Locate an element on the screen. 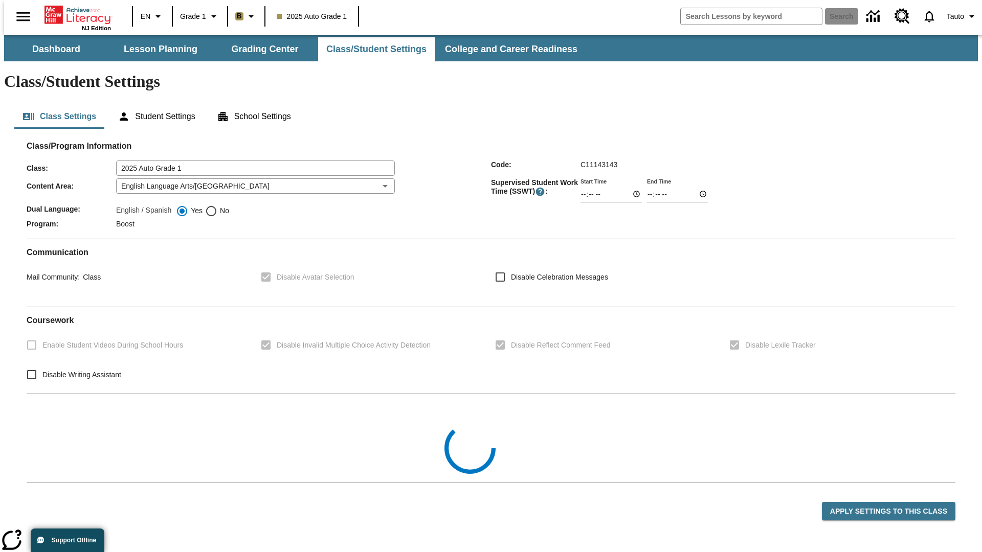 This screenshot has width=982, height=552. span: Disable Lexile Tracker is located at coordinates (780, 345).